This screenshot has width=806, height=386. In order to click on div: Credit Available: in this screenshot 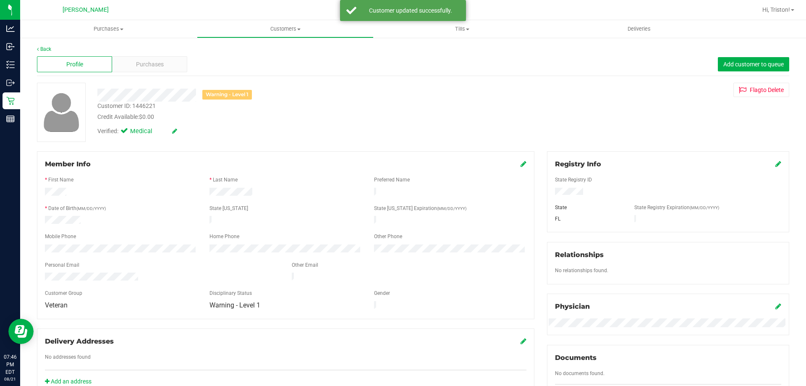, I will do `click(282, 117)`.